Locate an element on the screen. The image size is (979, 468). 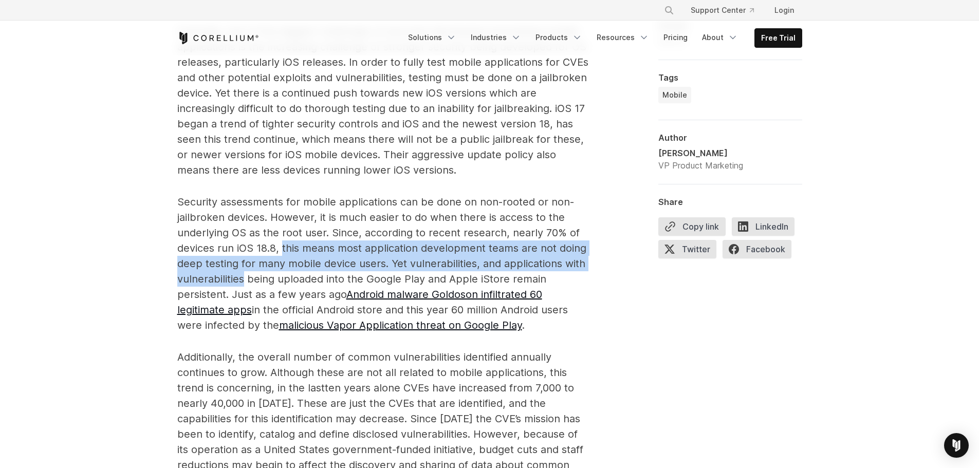
div: Share is located at coordinates (730, 202).